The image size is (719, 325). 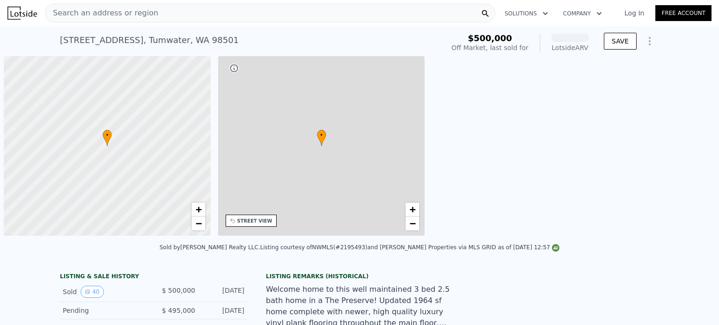 What do you see at coordinates (178, 311) in the screenshot?
I see `span: $ 495,000` at bounding box center [178, 311].